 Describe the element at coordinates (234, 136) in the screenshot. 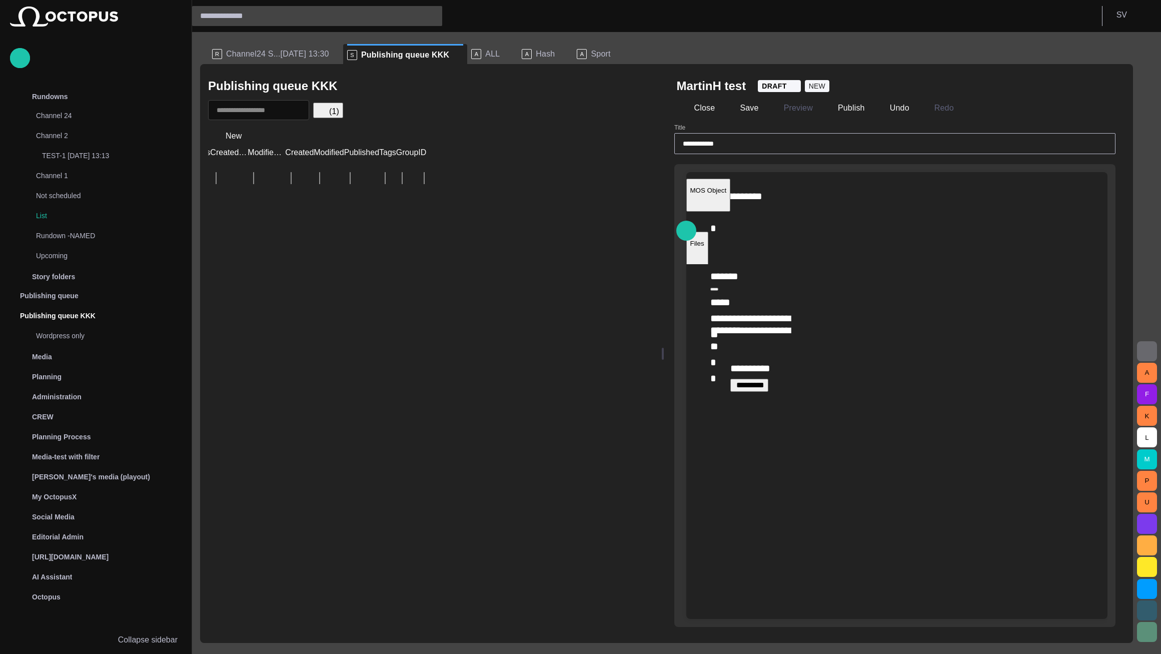

I see `button: New` at that location.